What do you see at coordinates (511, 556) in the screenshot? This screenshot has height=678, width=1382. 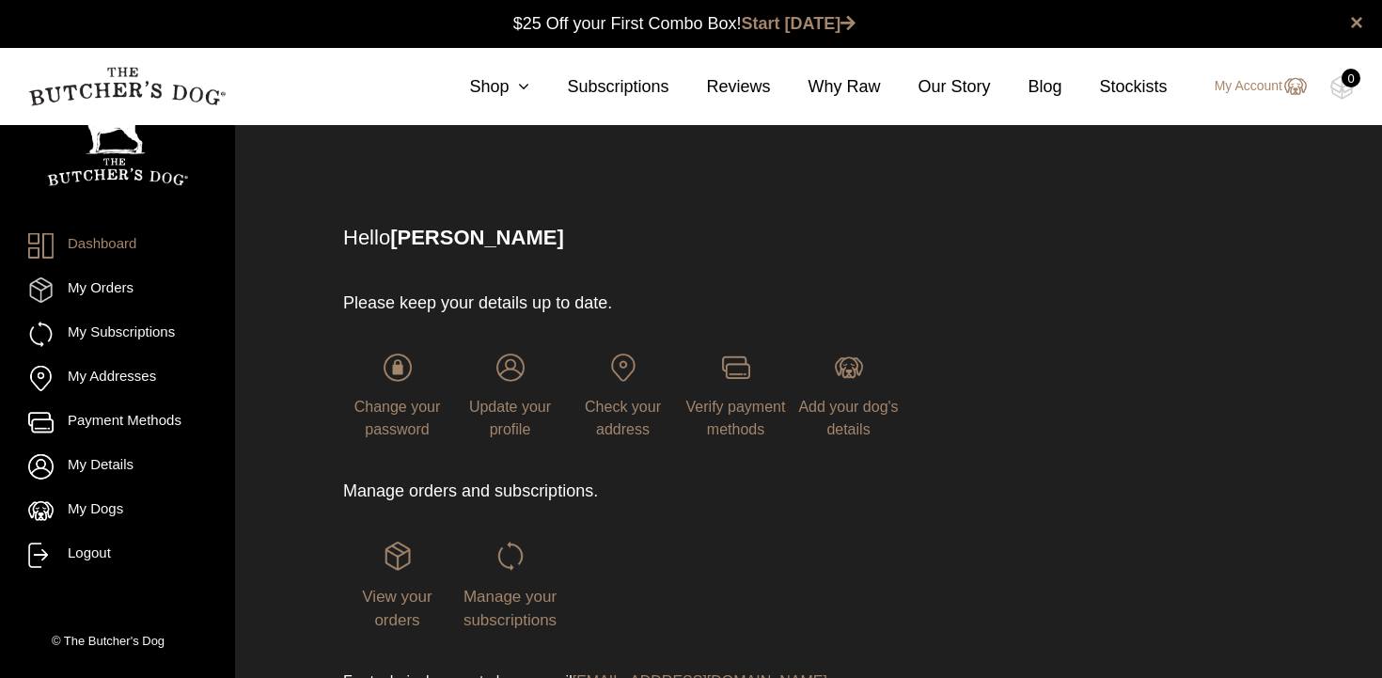 I see `img: login-TBD_Subscriptions.png` at bounding box center [511, 556].